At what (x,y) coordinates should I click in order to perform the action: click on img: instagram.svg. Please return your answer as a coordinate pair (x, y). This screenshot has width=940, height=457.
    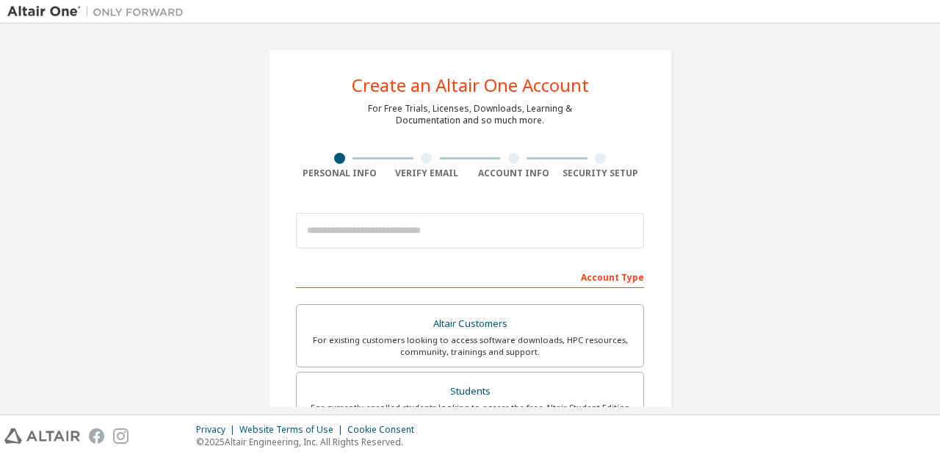
    Looking at the image, I should click on (120, 435).